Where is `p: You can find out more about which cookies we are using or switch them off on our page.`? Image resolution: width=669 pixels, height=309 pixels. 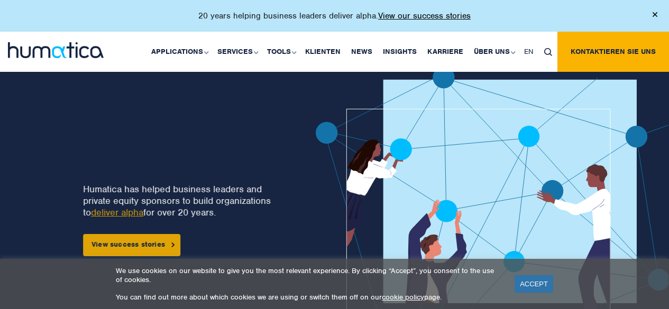 p: You can find out more about which cookies we are using or switch them off on our page. is located at coordinates (308, 297).